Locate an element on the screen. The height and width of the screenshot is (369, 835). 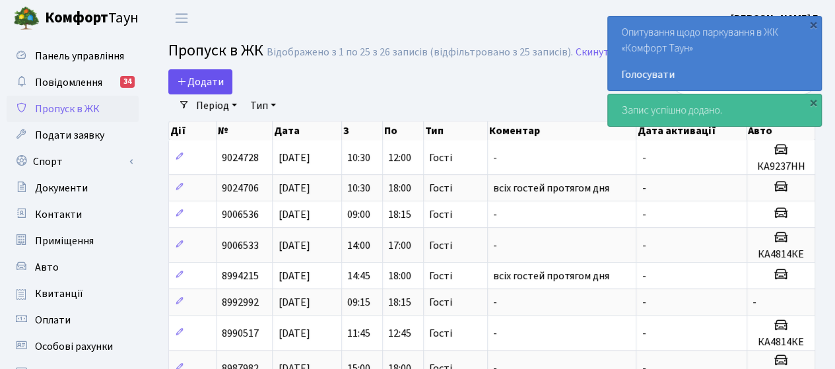
a: Тип is located at coordinates (263, 106).